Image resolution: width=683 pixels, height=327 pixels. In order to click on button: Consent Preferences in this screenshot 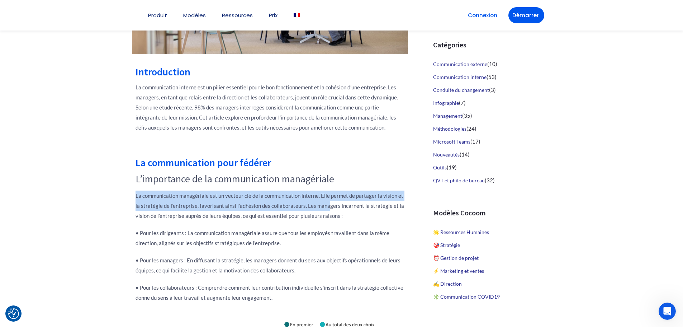, I will do `click(14, 313)`.